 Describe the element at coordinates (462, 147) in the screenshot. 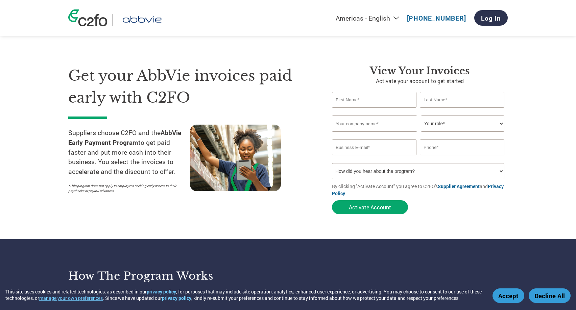

I see `input: Phone*` at that location.